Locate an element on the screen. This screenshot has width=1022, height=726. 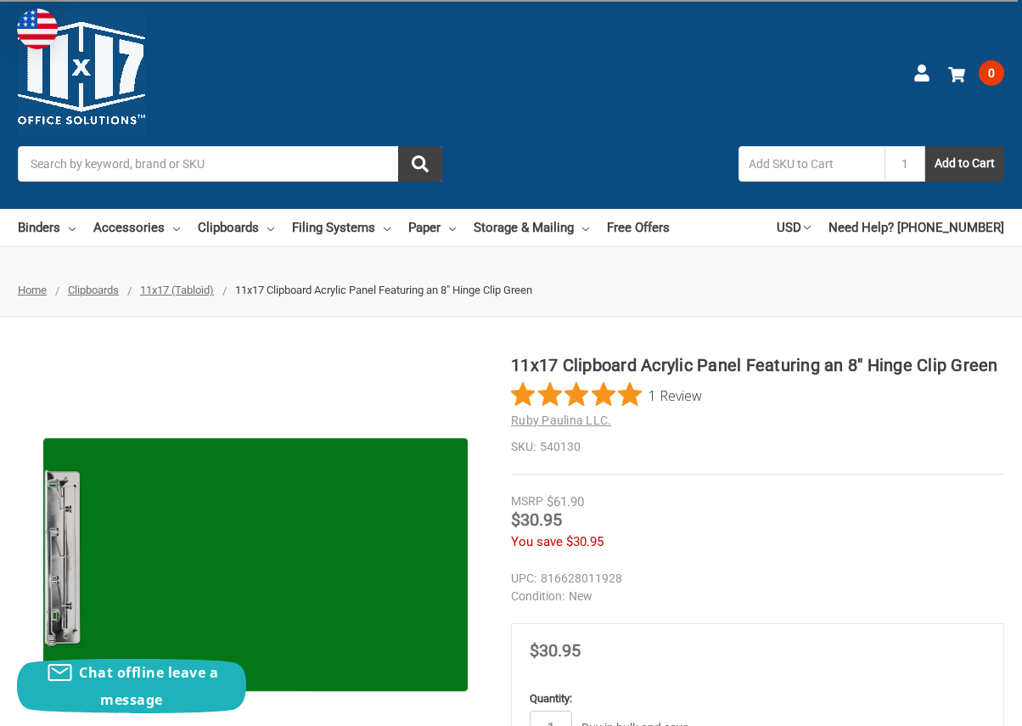
div: MSRP is located at coordinates (527, 501).